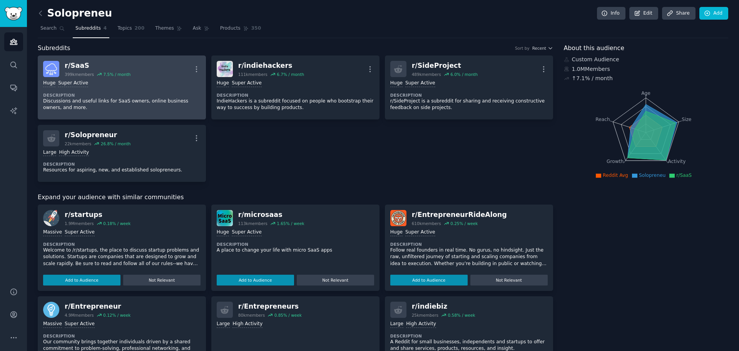 The width and height of the screenshot is (739, 351). I want to click on div: ↑ 7.1 % / month, so click(592, 78).